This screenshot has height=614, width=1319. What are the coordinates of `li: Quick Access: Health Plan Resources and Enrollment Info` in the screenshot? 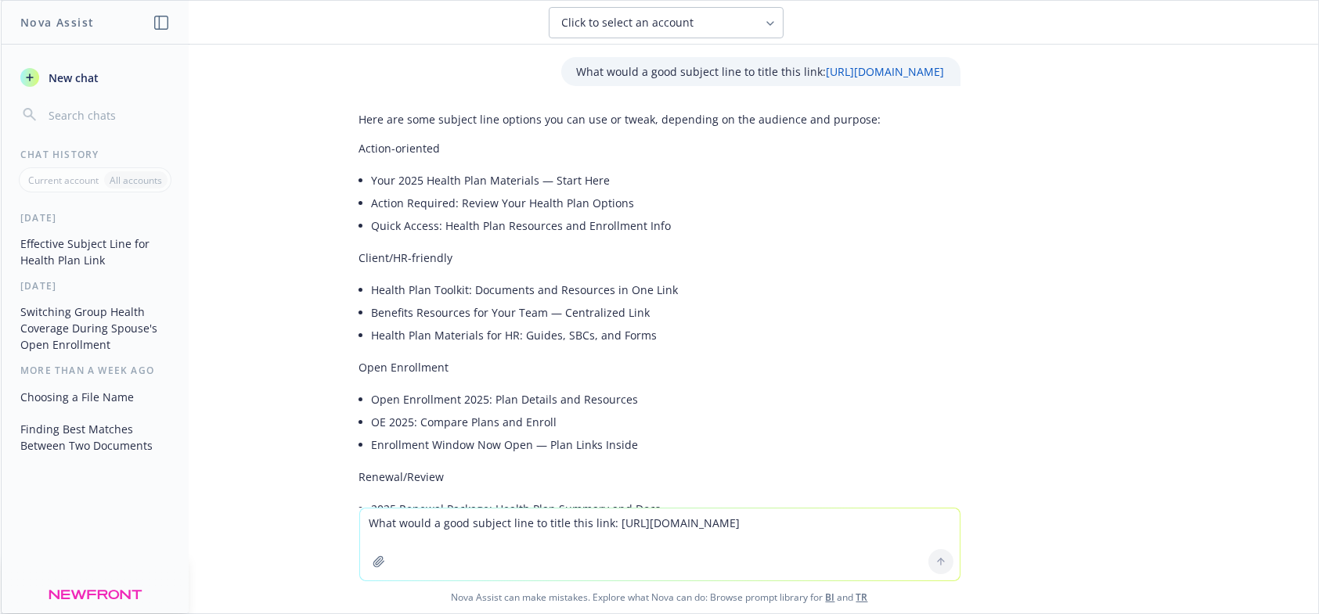 It's located at (666, 225).